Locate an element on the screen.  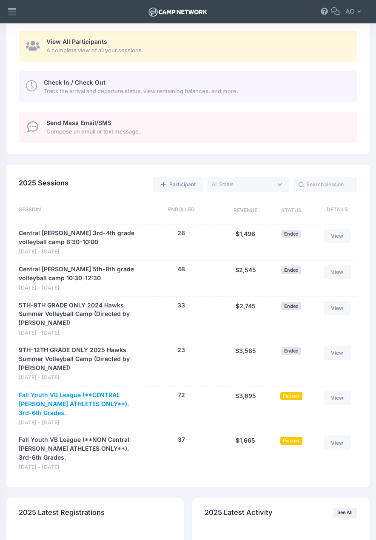
div: Revenue is located at coordinates (245, 211).